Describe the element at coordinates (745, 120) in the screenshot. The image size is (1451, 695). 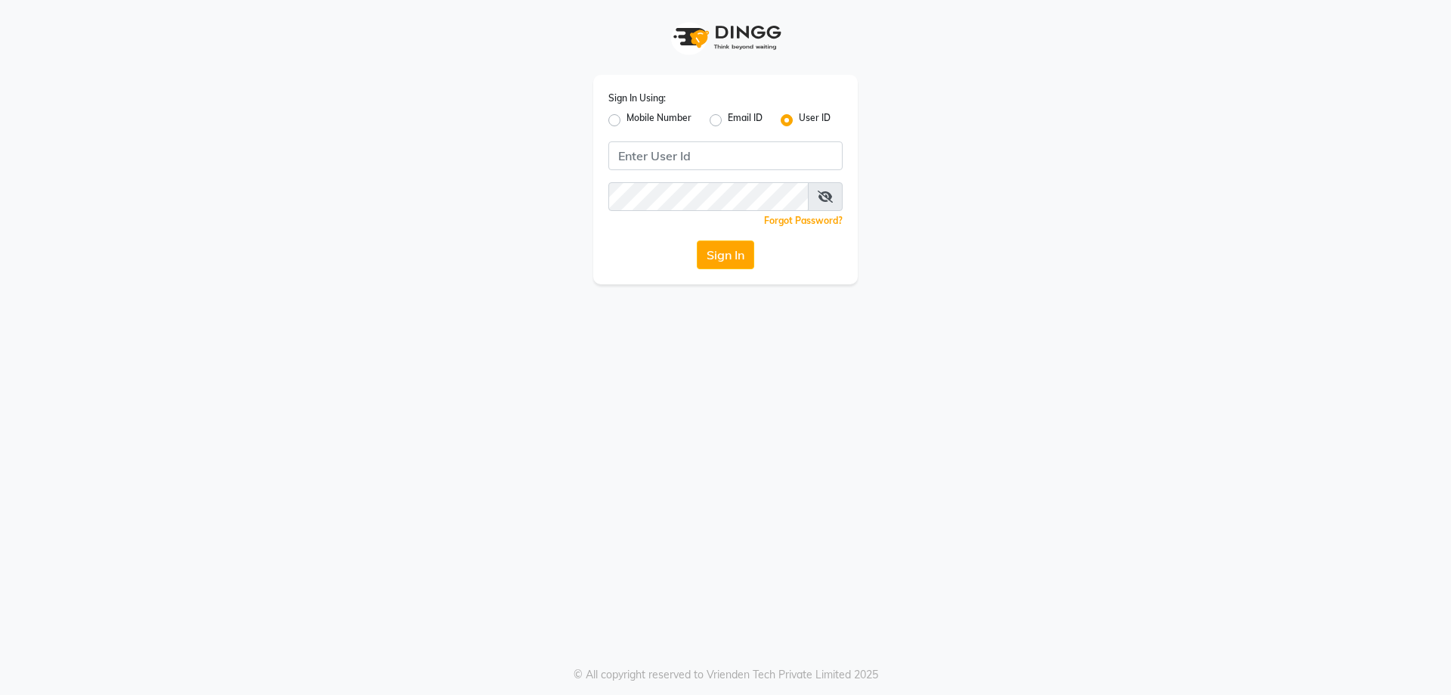
I see `label: Email ID` at that location.